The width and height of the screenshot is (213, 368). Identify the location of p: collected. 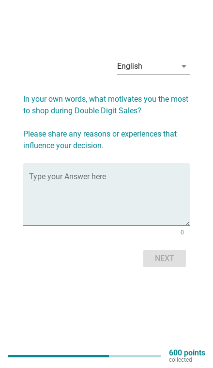
(187, 360).